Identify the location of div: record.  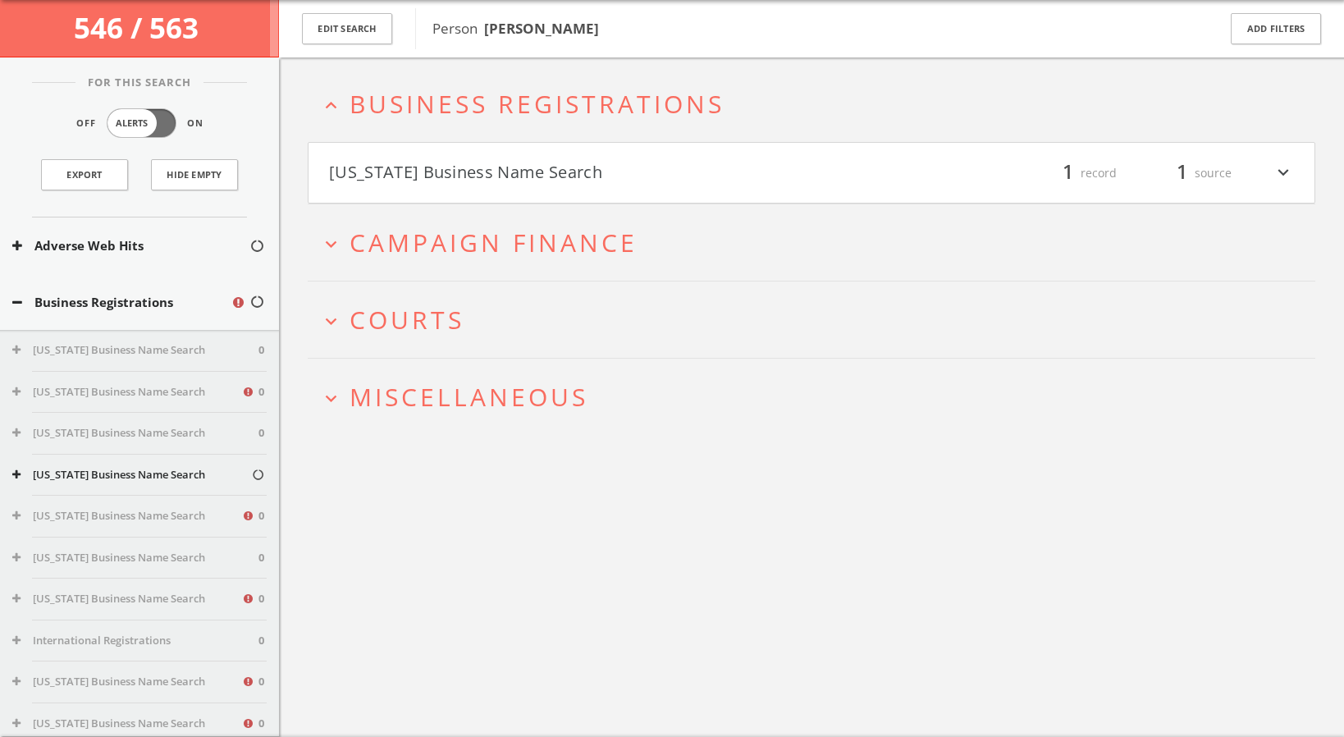
(1068, 173).